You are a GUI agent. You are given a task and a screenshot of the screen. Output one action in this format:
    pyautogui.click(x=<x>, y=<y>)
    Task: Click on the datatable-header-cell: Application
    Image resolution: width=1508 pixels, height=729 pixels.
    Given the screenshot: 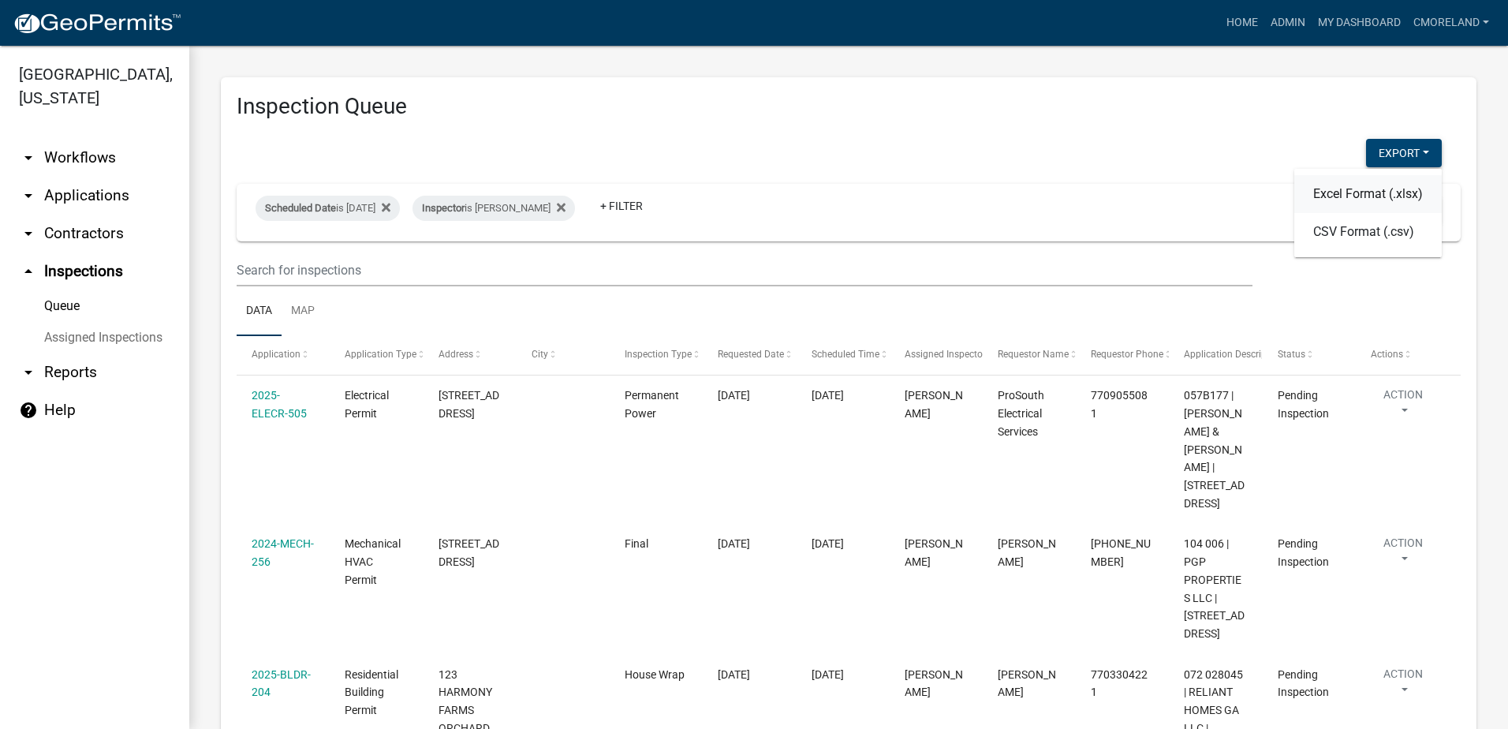 What is the action you would take?
    pyautogui.click(x=283, y=355)
    